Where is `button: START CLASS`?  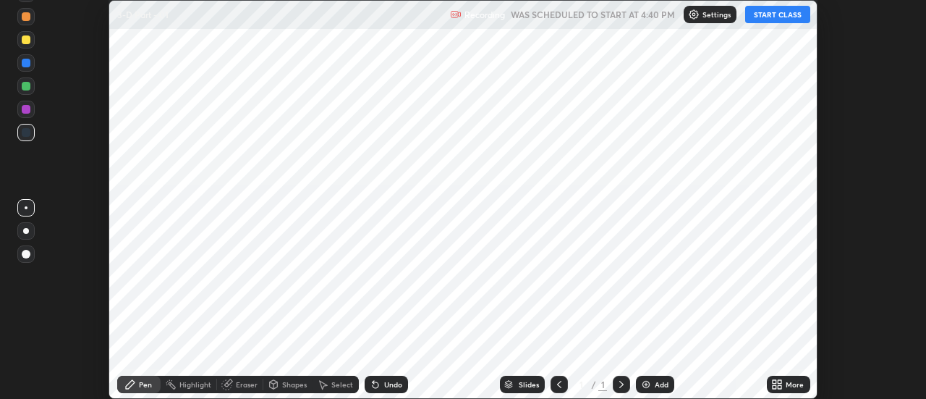 button: START CLASS is located at coordinates (778, 14).